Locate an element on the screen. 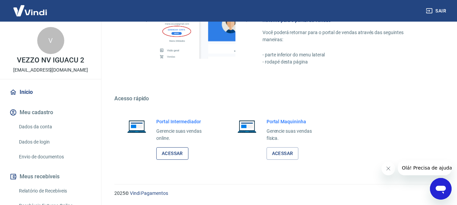 Image resolution: width=457 pixels, height=205 pixels. button: Sair is located at coordinates (437, 11).